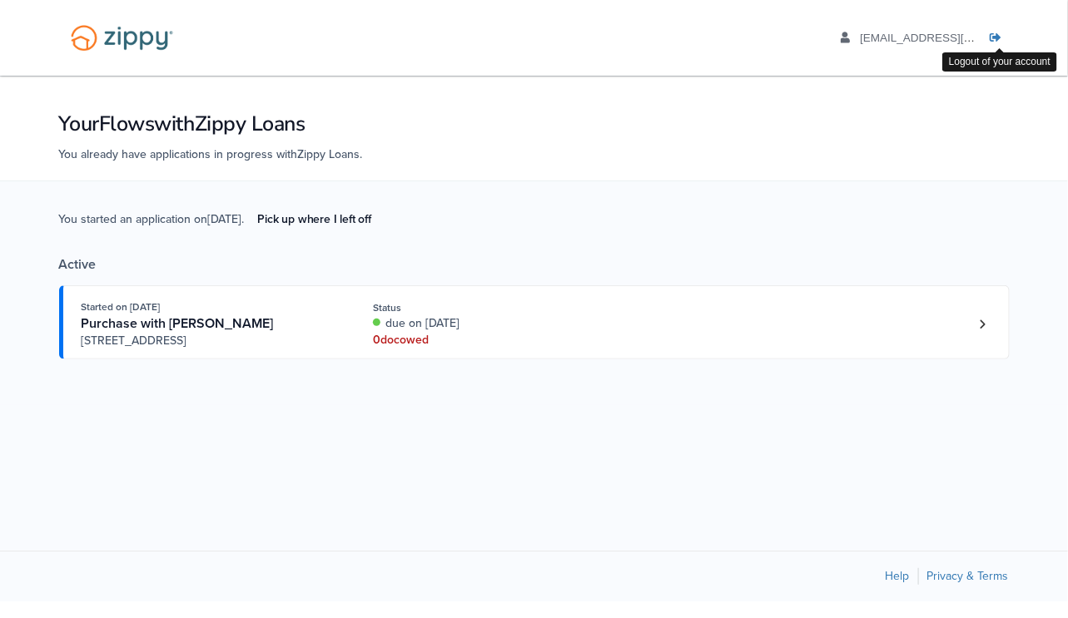  I want to click on a: Pick up where I left off, so click(315, 219).